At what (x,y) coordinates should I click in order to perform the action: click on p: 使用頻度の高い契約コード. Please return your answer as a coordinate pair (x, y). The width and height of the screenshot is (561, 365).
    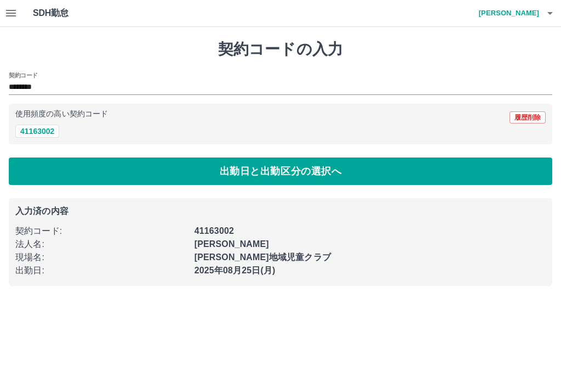
    Looking at the image, I should click on (61, 114).